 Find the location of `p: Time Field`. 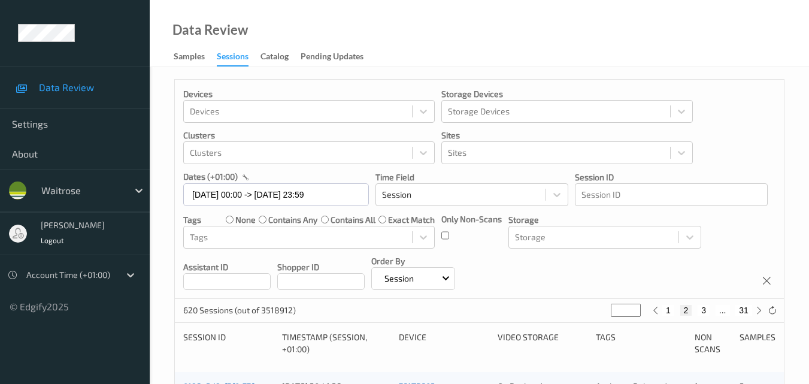

p: Time Field is located at coordinates (472, 177).